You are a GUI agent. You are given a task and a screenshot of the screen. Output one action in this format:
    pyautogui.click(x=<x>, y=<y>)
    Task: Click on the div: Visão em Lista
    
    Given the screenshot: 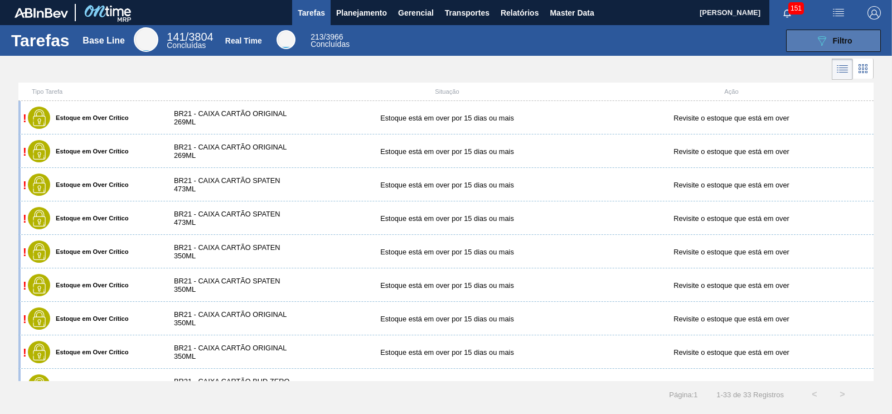 What is the action you would take?
    pyautogui.click(x=842, y=69)
    